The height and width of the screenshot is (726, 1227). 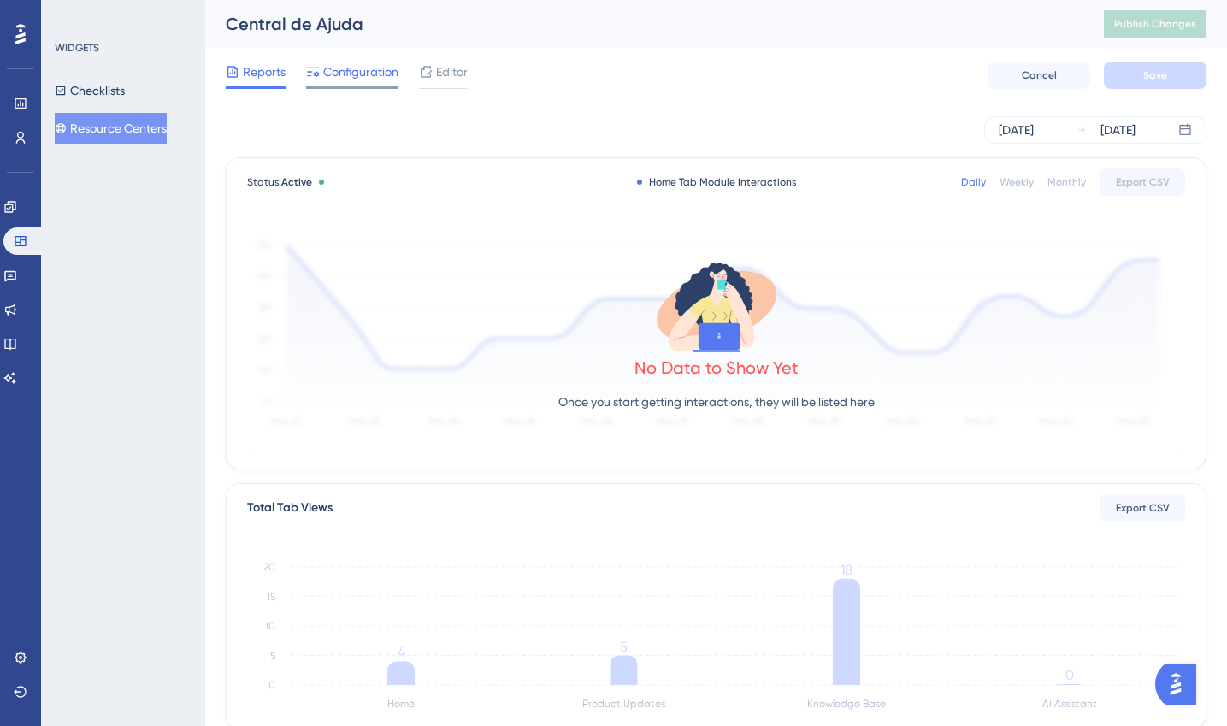 What do you see at coordinates (1066, 182) in the screenshot?
I see `div: Monthly` at bounding box center [1066, 182].